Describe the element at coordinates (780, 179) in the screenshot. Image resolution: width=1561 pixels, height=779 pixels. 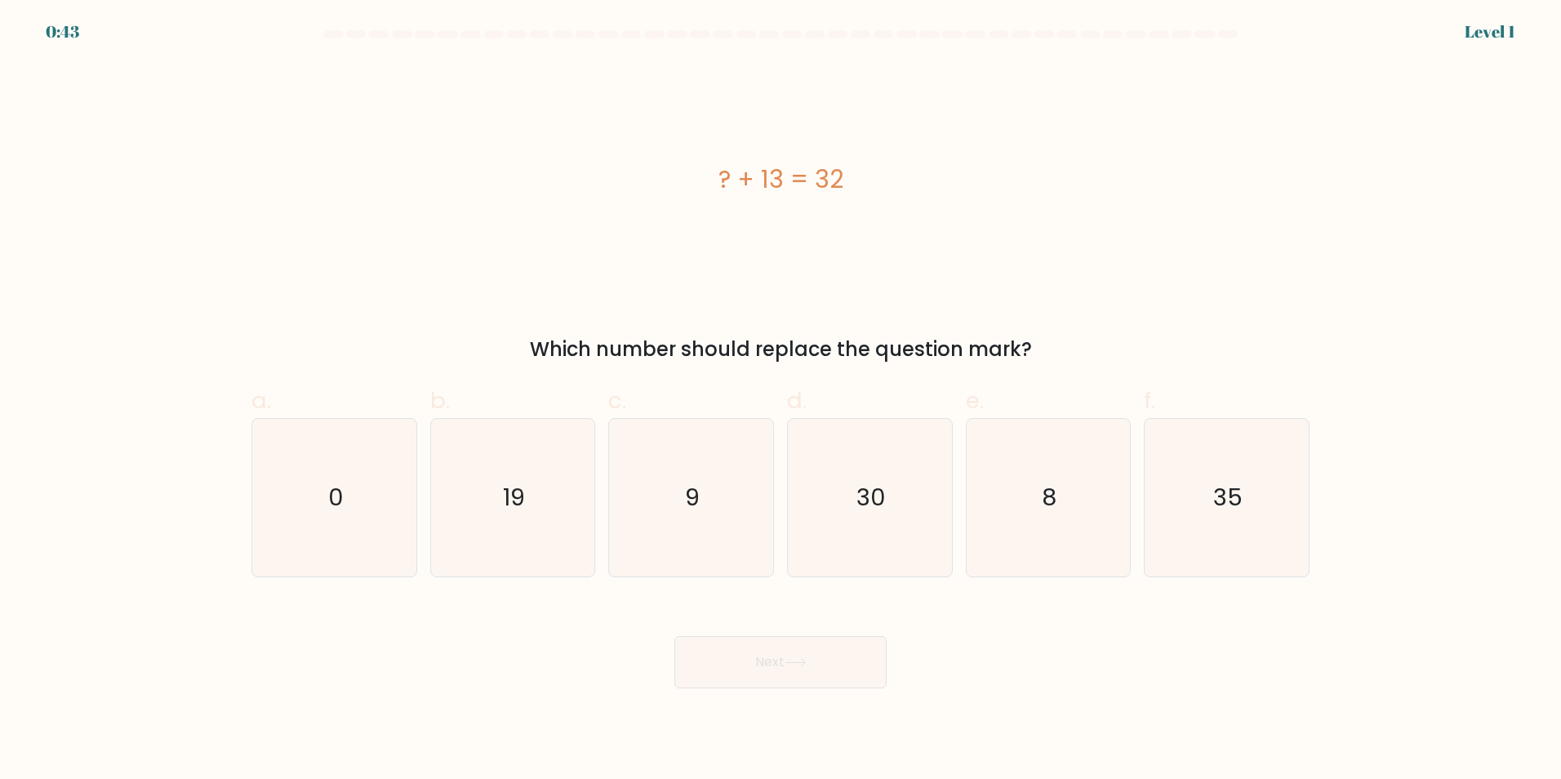
I see `div: ? + 13 = 32` at that location.